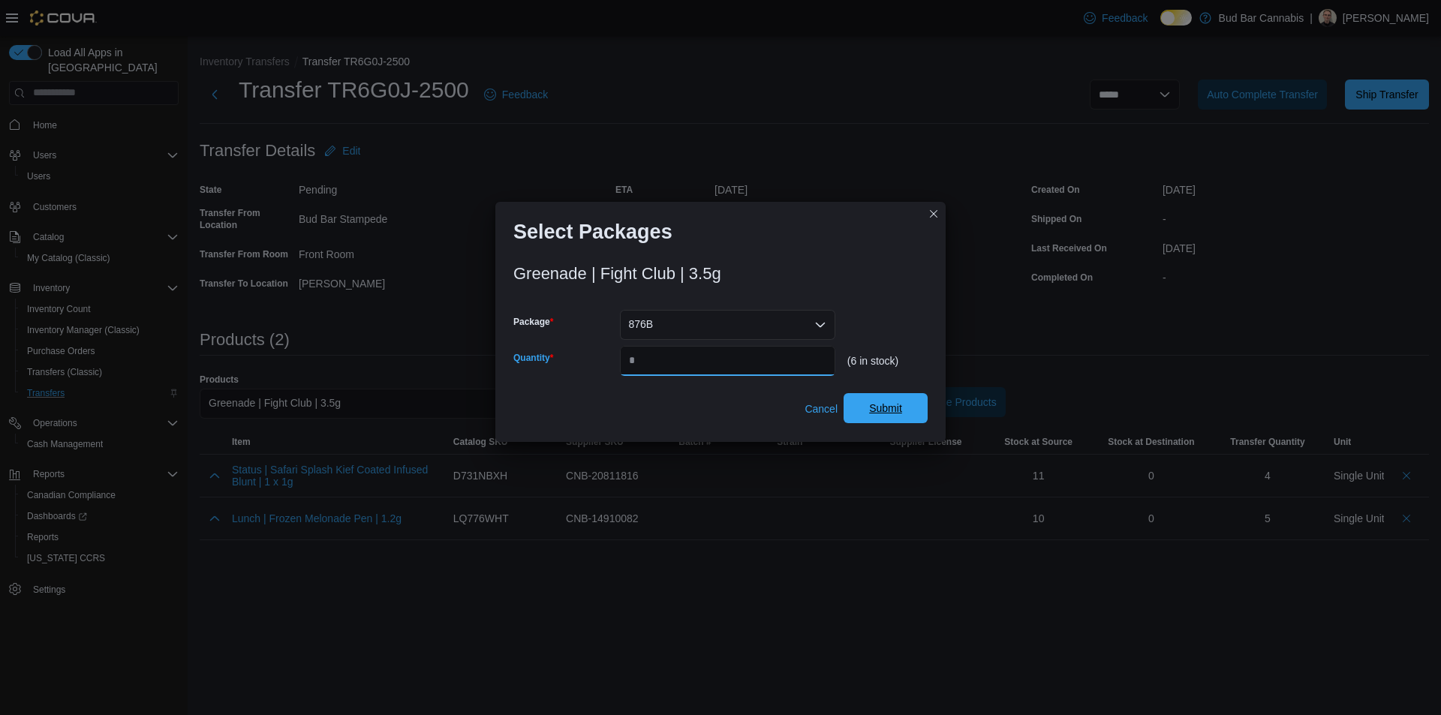 This screenshot has width=1441, height=715. Describe the element at coordinates (885, 408) in the screenshot. I see `span: Submit` at that location.